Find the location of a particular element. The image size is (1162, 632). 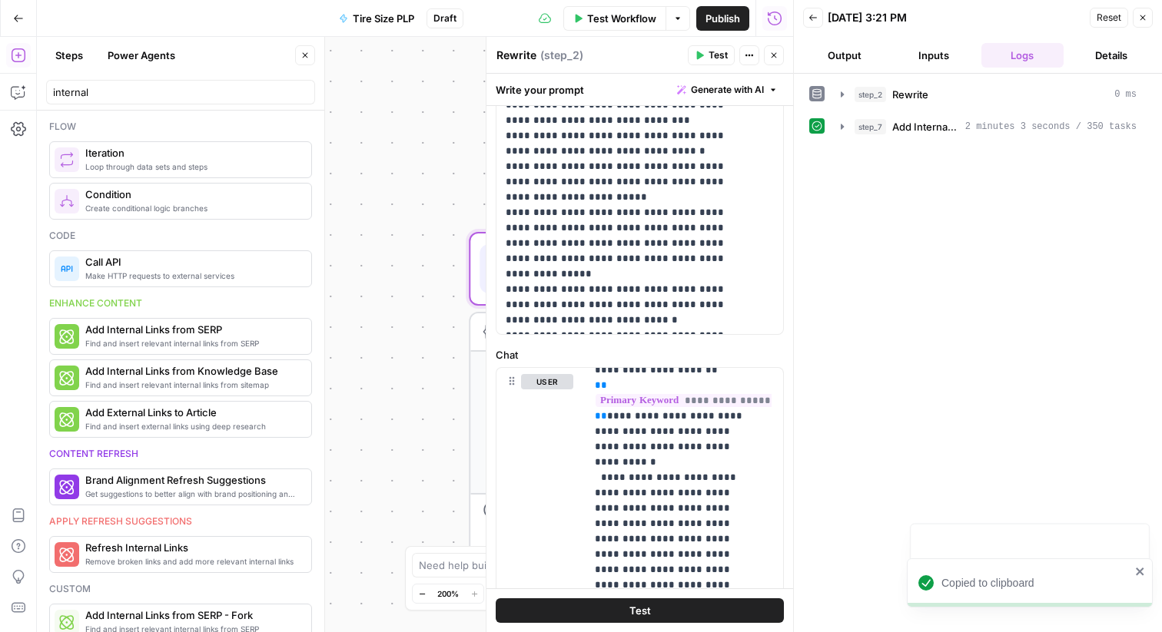

button: Details is located at coordinates (1111, 55).